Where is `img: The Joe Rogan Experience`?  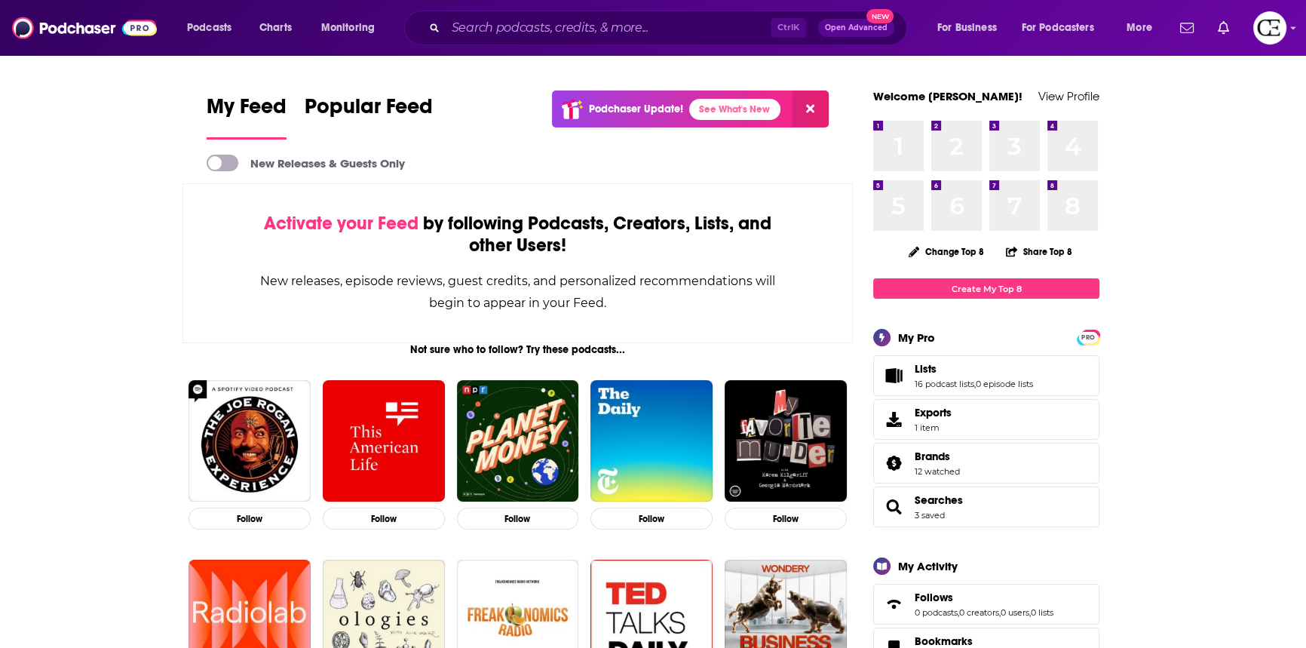 img: The Joe Rogan Experience is located at coordinates (250, 441).